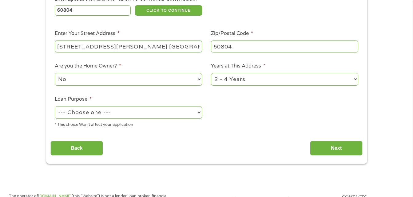  I want to click on input: Enter Zipcode (e.g 01510), so click(92, 10).